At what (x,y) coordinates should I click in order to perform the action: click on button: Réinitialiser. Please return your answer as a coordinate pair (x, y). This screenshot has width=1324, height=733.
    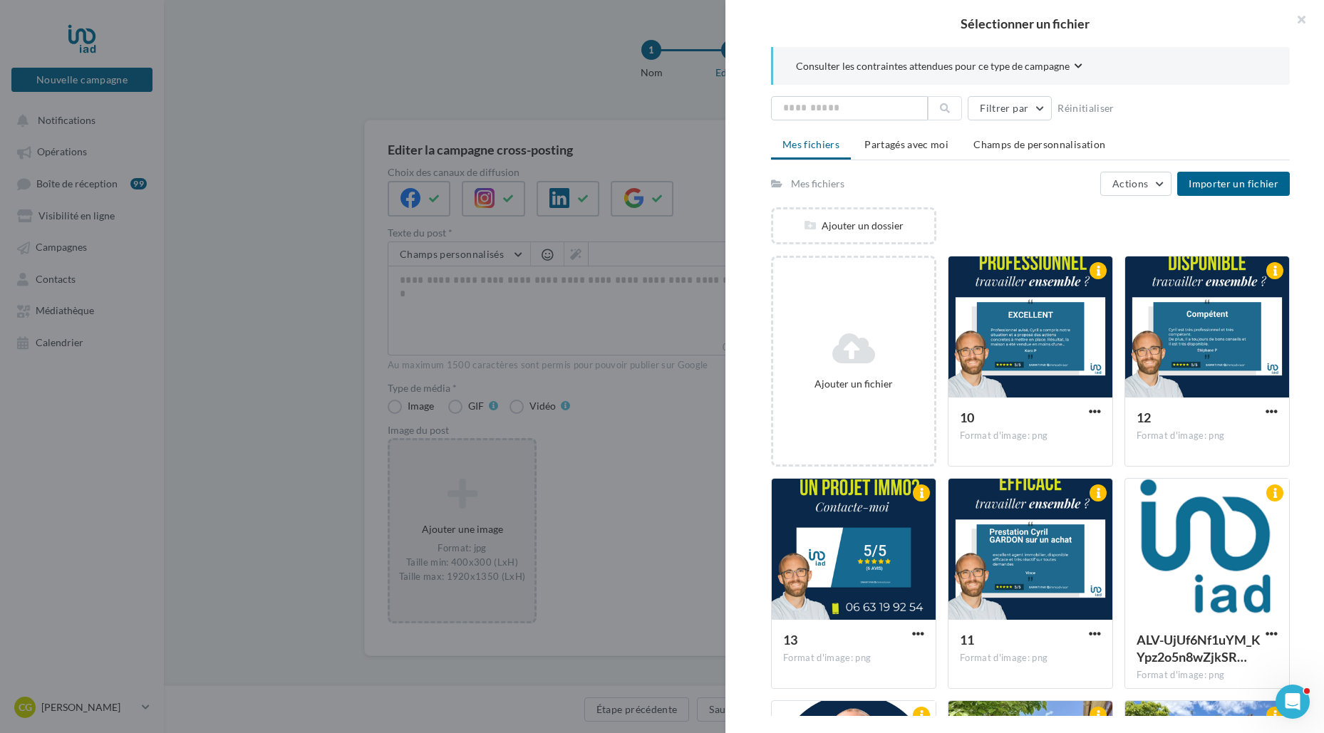
    Looking at the image, I should click on (1086, 108).